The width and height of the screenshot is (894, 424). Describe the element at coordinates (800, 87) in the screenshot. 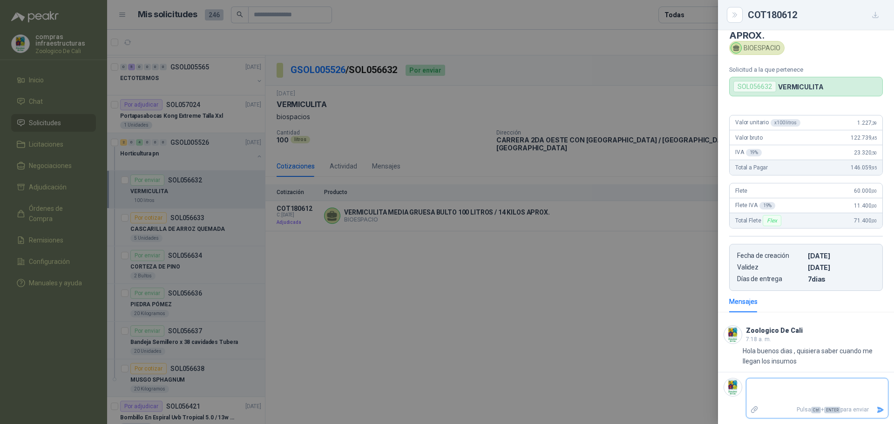

I see `p: VERMICULITA` at that location.